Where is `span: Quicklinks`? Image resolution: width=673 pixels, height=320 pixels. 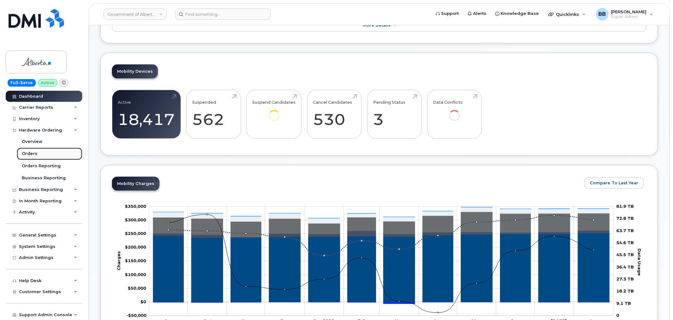
span: Quicklinks is located at coordinates (567, 14).